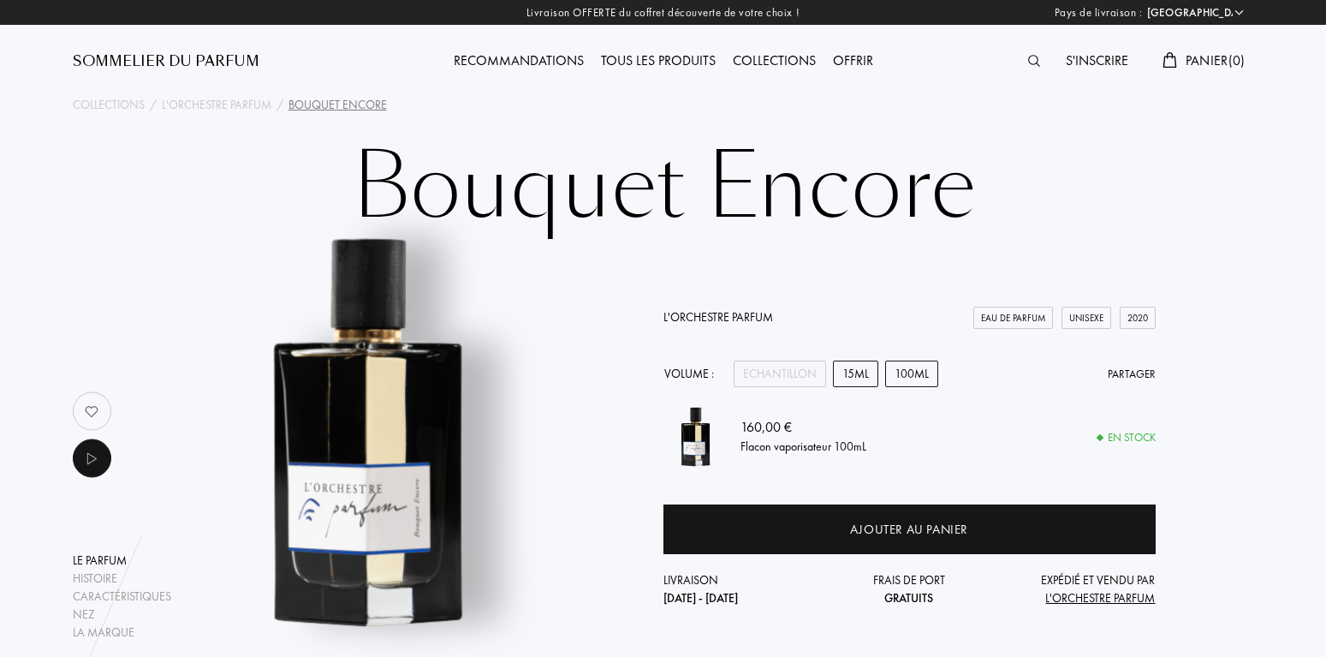 Image resolution: width=1326 pixels, height=657 pixels. Describe the element at coordinates (122, 632) in the screenshot. I see `div: La marque` at that location.